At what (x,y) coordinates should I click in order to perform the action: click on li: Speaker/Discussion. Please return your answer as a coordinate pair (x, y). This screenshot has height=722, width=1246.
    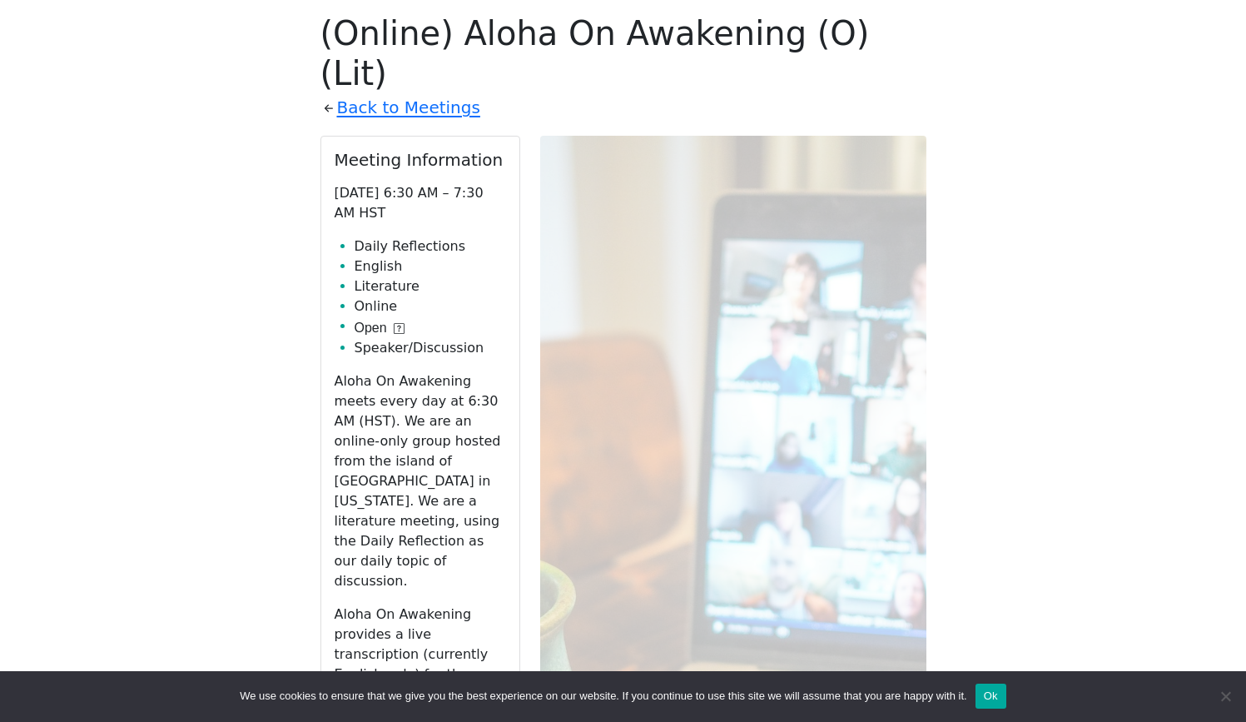
    Looking at the image, I should click on (430, 348).